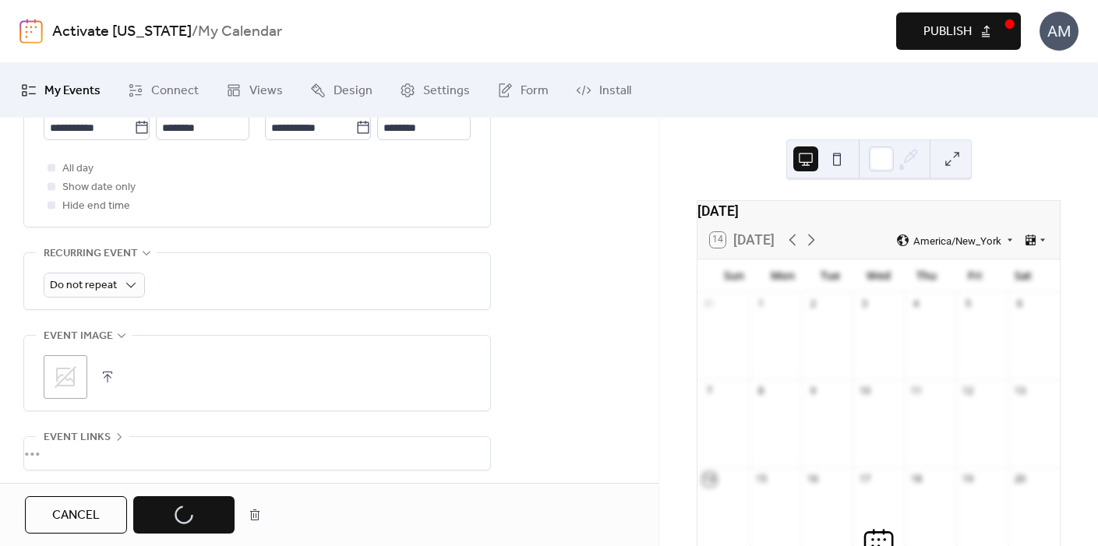 The width and height of the screenshot is (1098, 546). Describe the element at coordinates (266, 91) in the screenshot. I see `span: Views` at that location.